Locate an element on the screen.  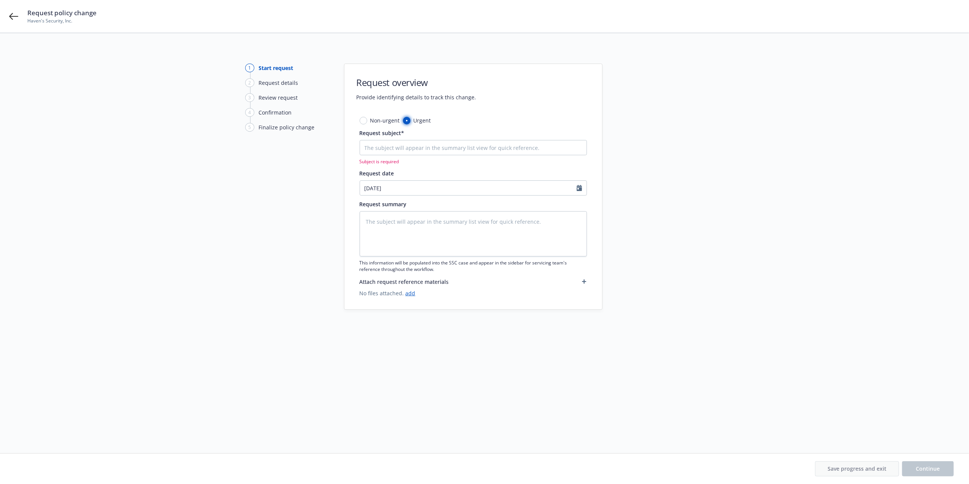
span: Request summary is located at coordinates (383, 204).